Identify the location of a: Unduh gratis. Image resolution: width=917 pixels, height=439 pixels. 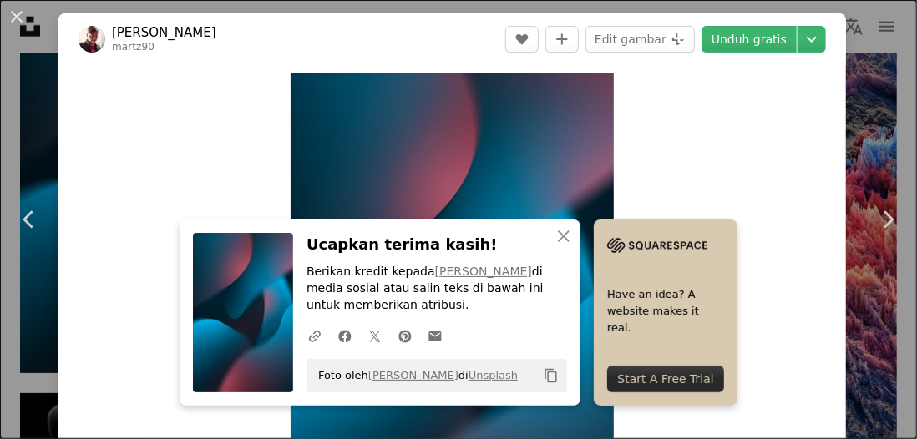
(749, 39).